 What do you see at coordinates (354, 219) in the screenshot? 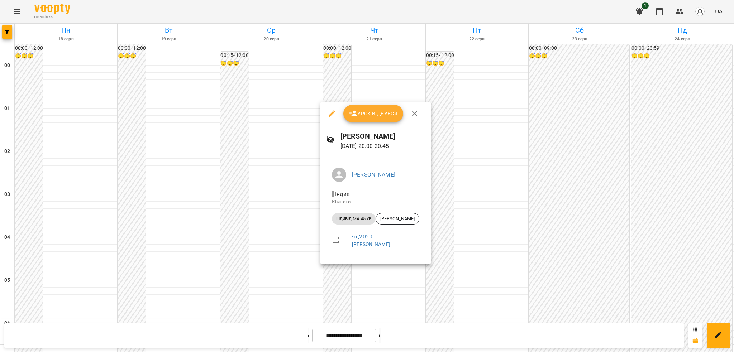
I see `span: індивід МА 45 хв` at bounding box center [354, 219].